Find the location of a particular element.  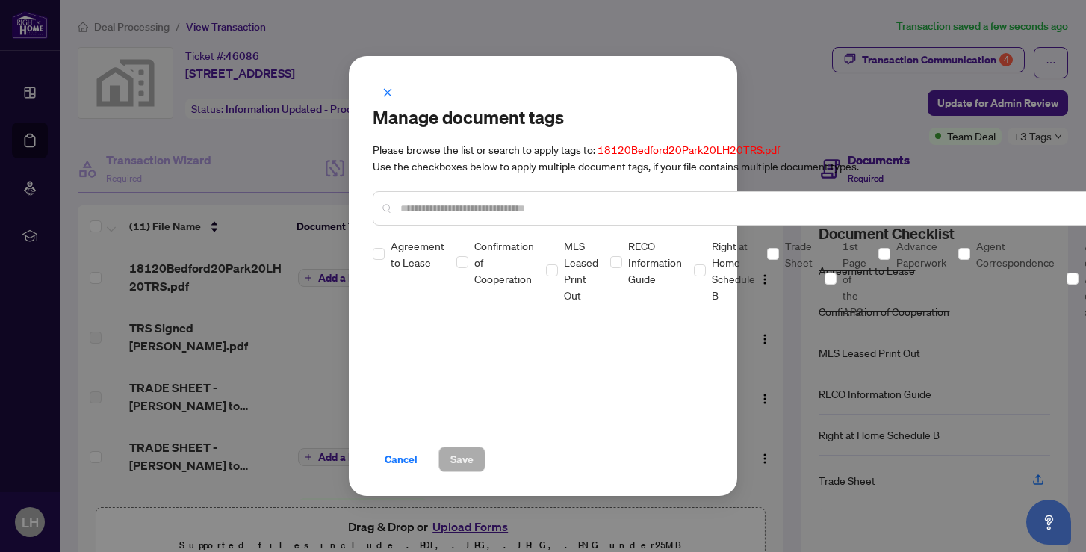

span: Trade Sheet is located at coordinates (798, 254).